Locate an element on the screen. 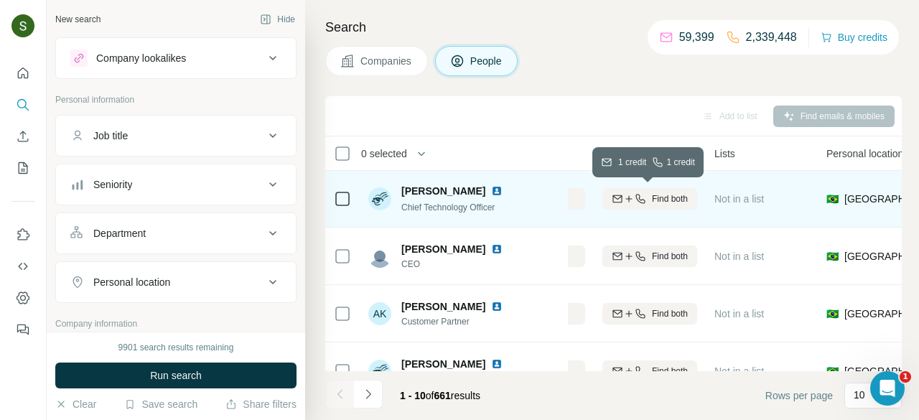 The height and width of the screenshot is (420, 919). p: Company information is located at coordinates (176, 324).